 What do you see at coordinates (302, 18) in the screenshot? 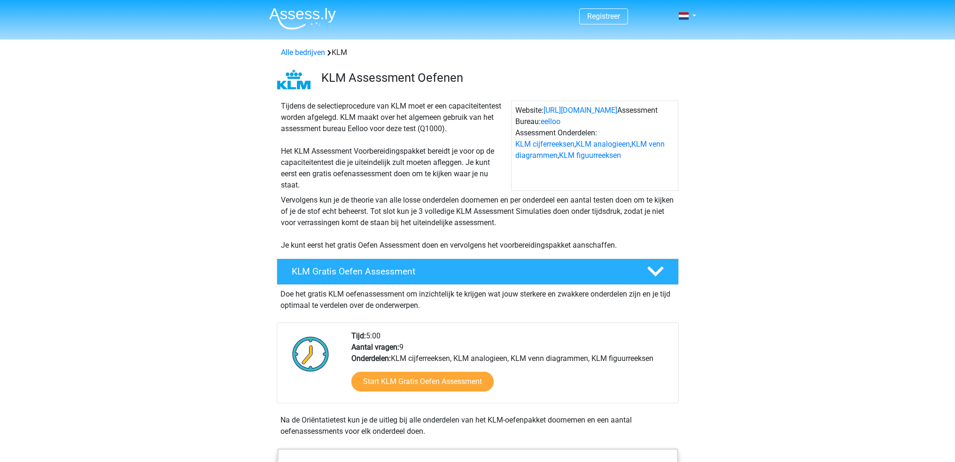
I see `img: Assessly` at bounding box center [302, 18].